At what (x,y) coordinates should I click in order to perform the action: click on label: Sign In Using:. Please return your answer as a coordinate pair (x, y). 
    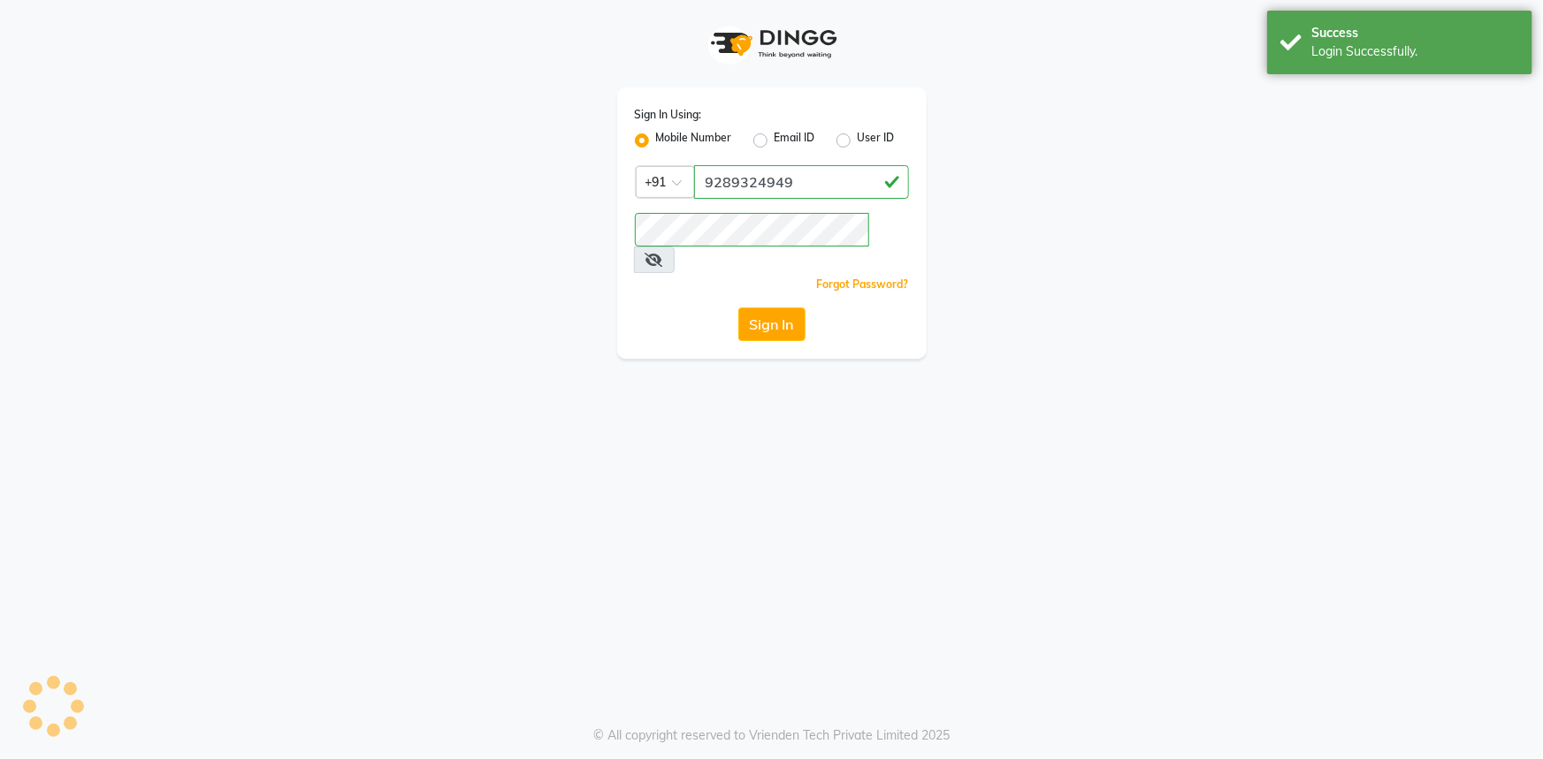
    Looking at the image, I should click on (668, 115).